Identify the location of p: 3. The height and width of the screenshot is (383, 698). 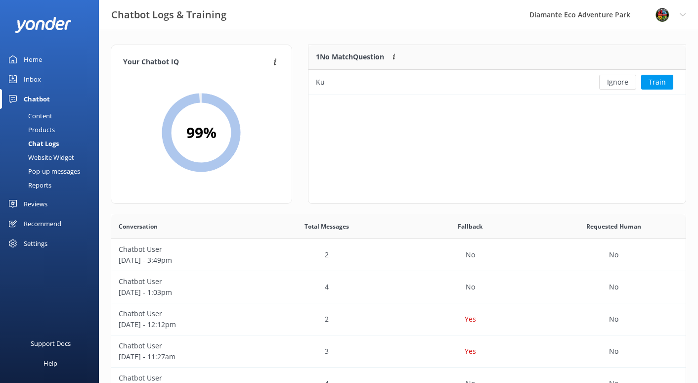
(327, 351).